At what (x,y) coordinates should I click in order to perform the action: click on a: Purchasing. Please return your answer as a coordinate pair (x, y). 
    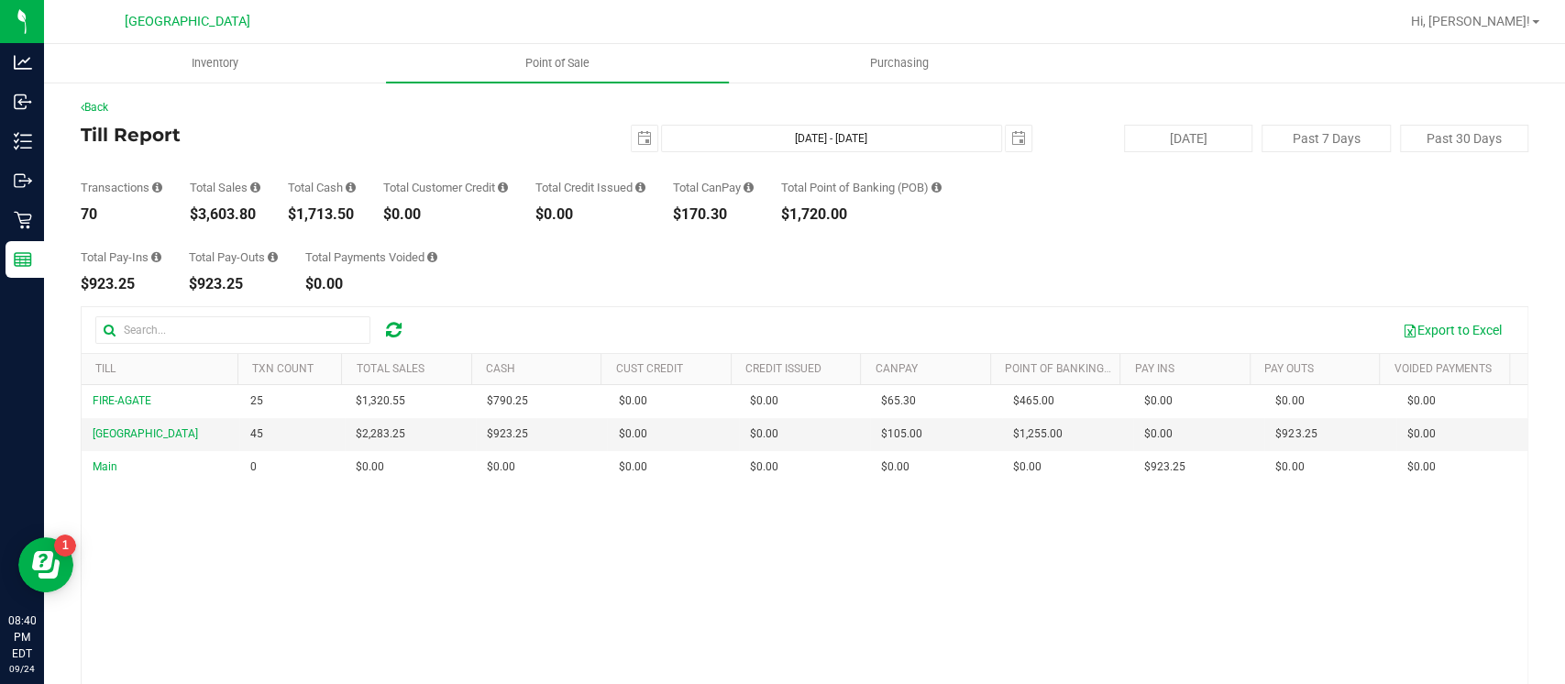
    Looking at the image, I should click on (899, 63).